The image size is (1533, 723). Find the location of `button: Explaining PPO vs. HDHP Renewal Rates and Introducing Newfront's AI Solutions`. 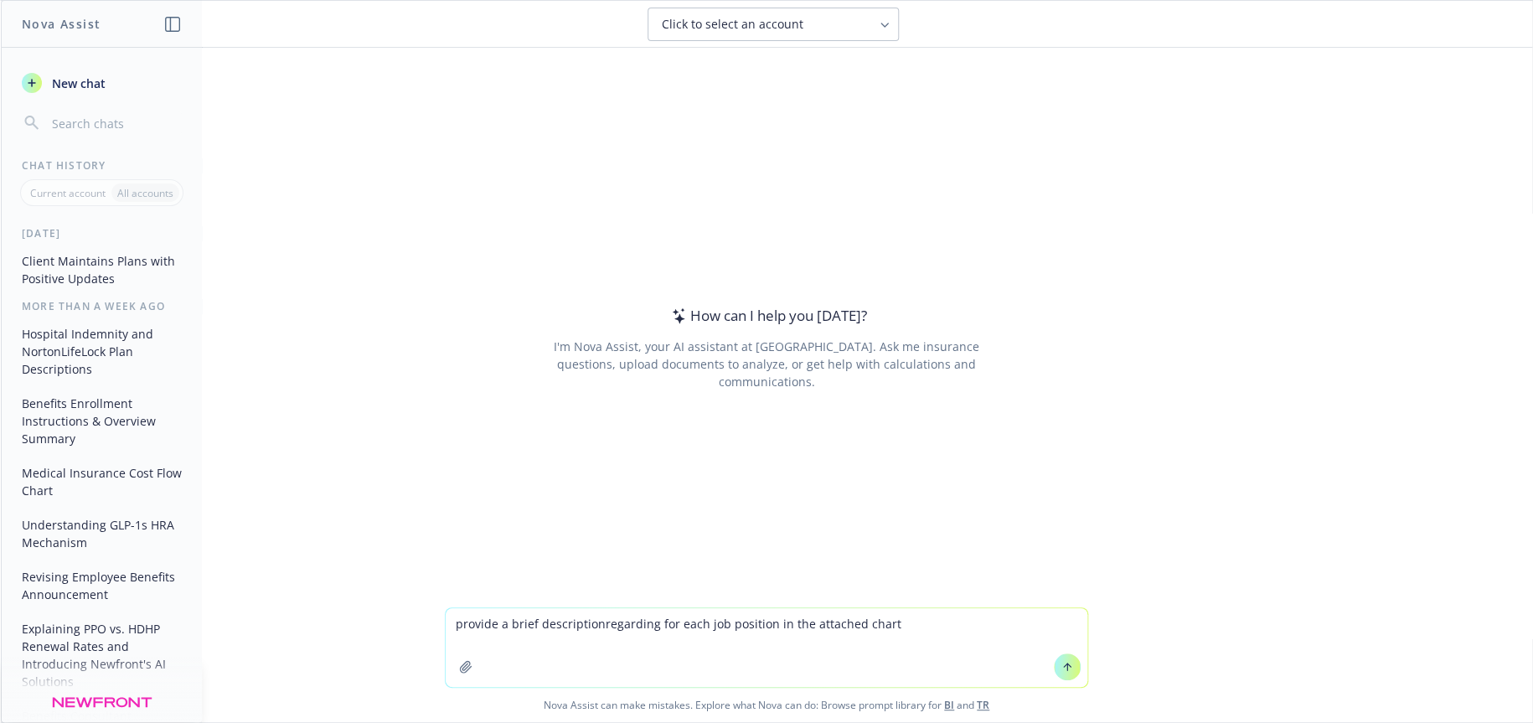

button: Explaining PPO vs. HDHP Renewal Rates and Introducing Newfront's AI Solutions is located at coordinates (101, 655).